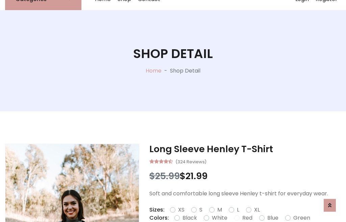 This screenshot has width=346, height=222. What do you see at coordinates (191, 161) in the screenshot?
I see `small: (324 Reviews)` at bounding box center [191, 161].